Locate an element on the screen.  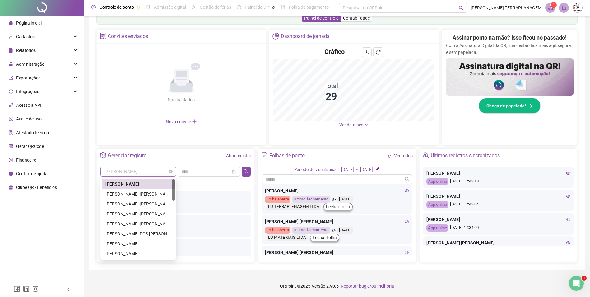
div: Dashboard de jornada is located at coordinates (305, 36).